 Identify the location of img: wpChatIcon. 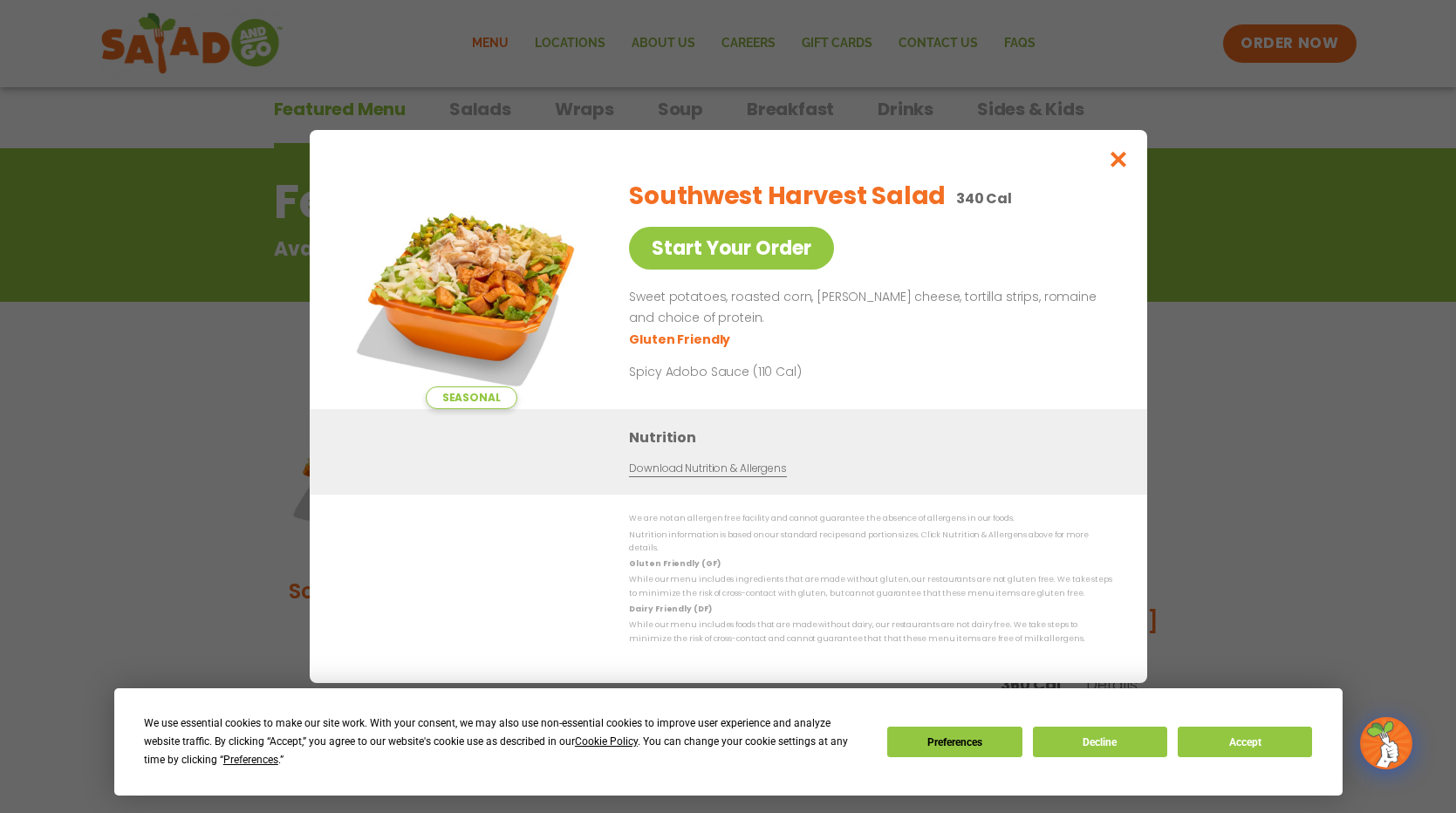
(1386, 743).